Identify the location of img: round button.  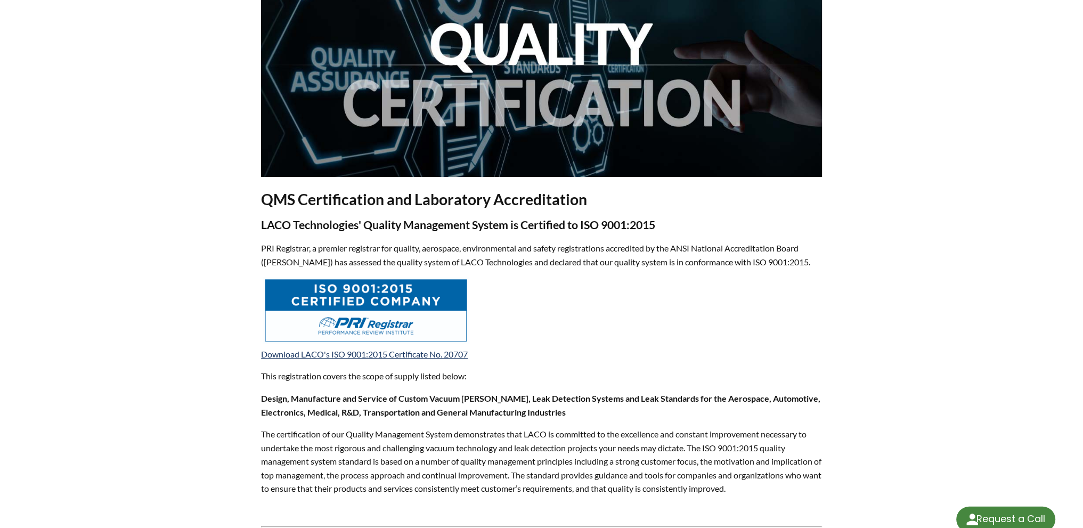
(972, 519).